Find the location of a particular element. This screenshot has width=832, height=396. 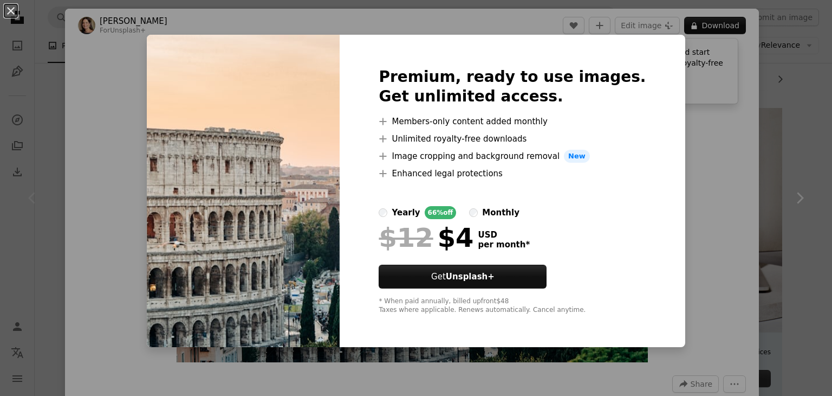

div: monthly is located at coordinates (501, 212).